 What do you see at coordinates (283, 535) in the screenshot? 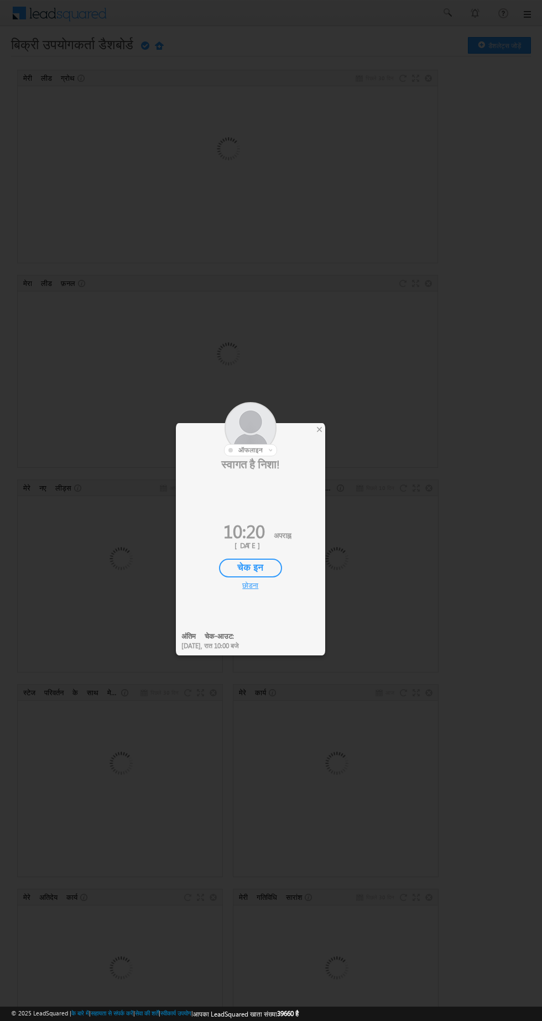
I see `font: अपराह्न` at bounding box center [283, 535].